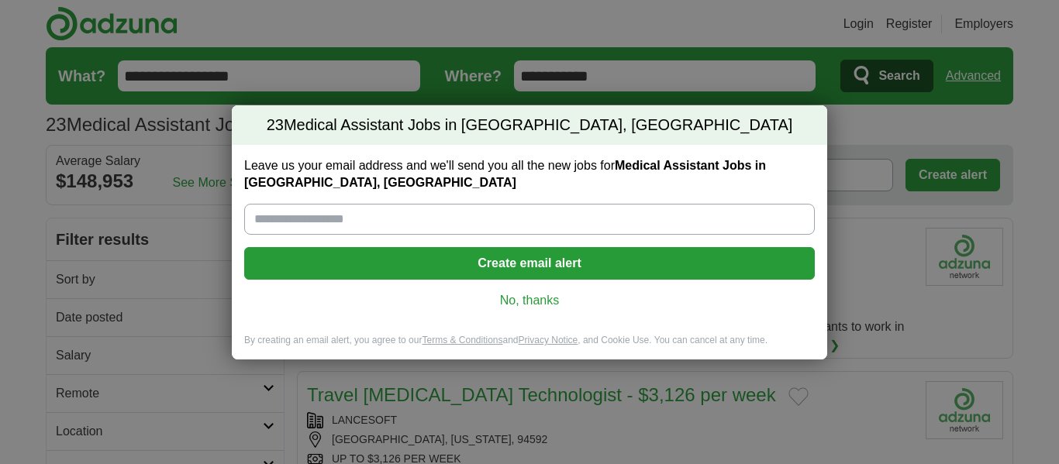 The image size is (1059, 464). What do you see at coordinates (275, 126) in the screenshot?
I see `span: 23` at bounding box center [275, 126].